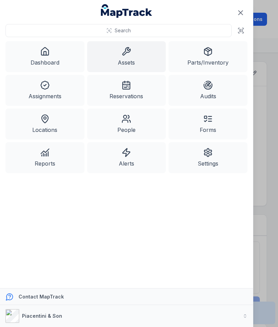  I want to click on a: Alerts, so click(127, 157).